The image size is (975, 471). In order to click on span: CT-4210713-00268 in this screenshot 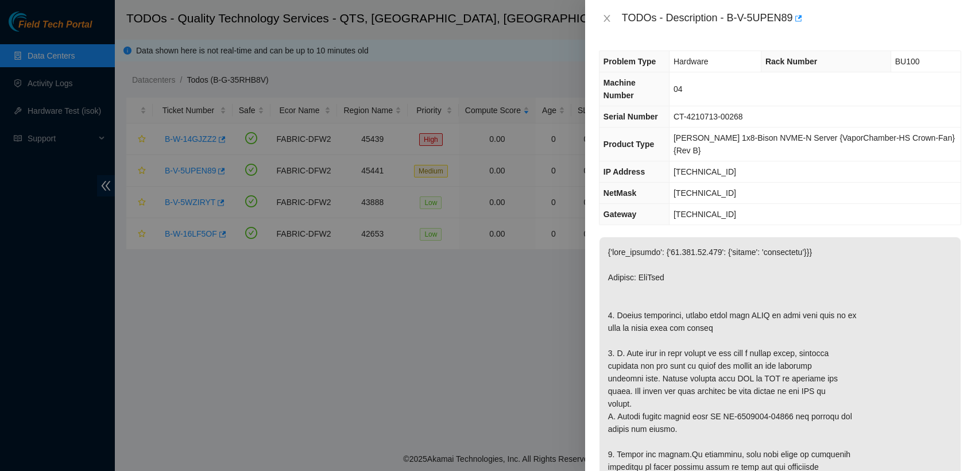, I will do `click(708, 117)`.